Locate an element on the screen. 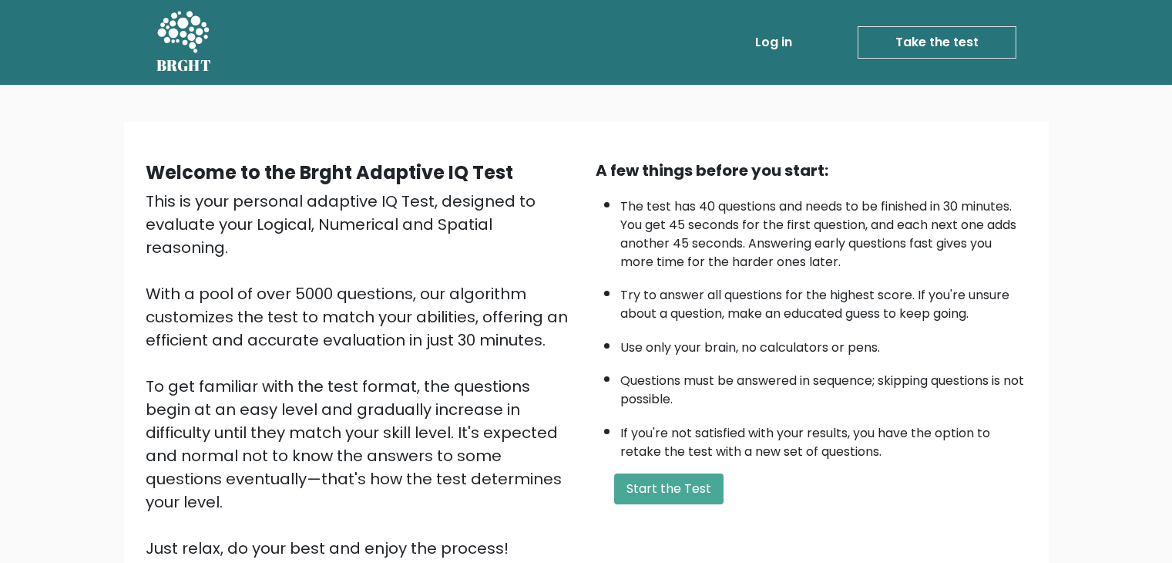  a: BRGHT is located at coordinates (184, 42).